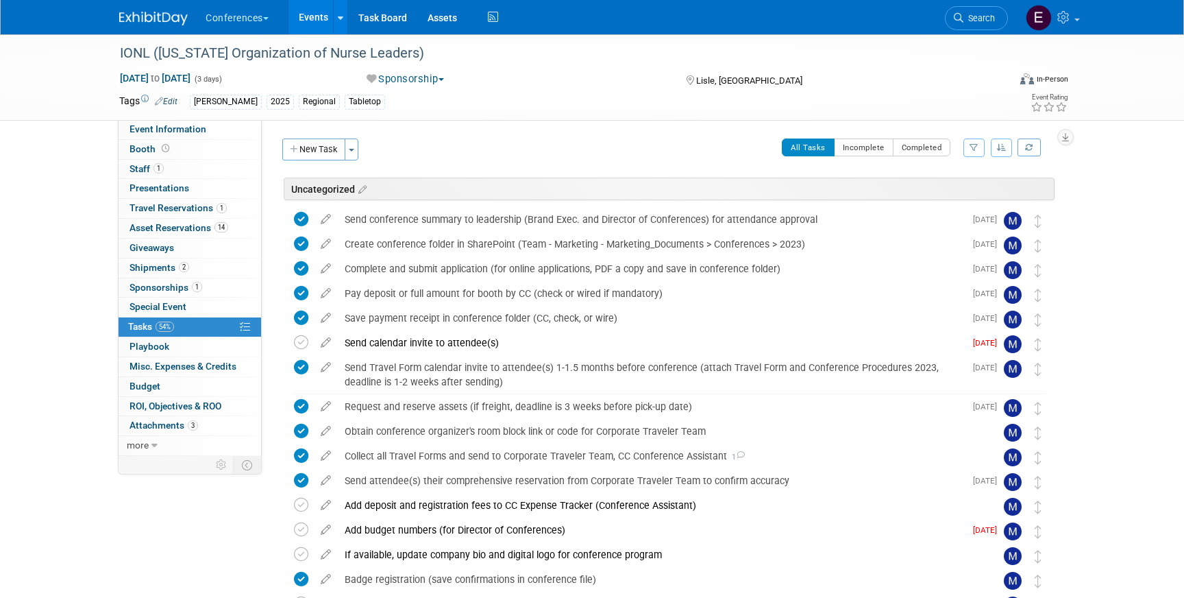  What do you see at coordinates (190, 307) in the screenshot?
I see `a: Special Event` at bounding box center [190, 307].